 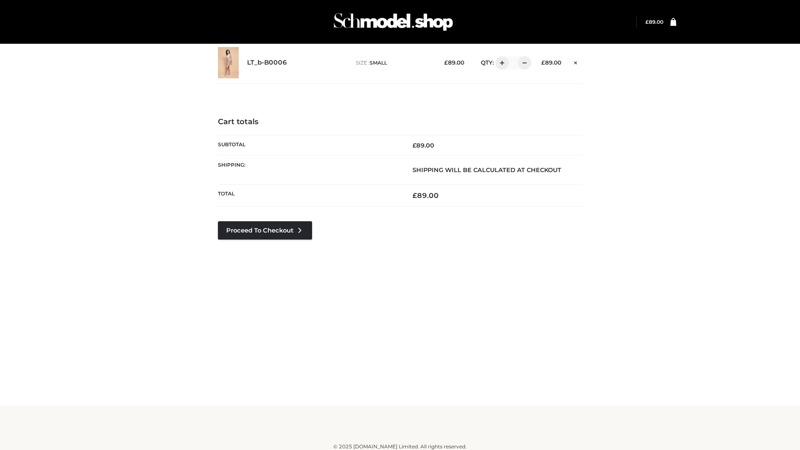 What do you see at coordinates (393, 22) in the screenshot?
I see `a: Schmodel Admin 964` at bounding box center [393, 22].